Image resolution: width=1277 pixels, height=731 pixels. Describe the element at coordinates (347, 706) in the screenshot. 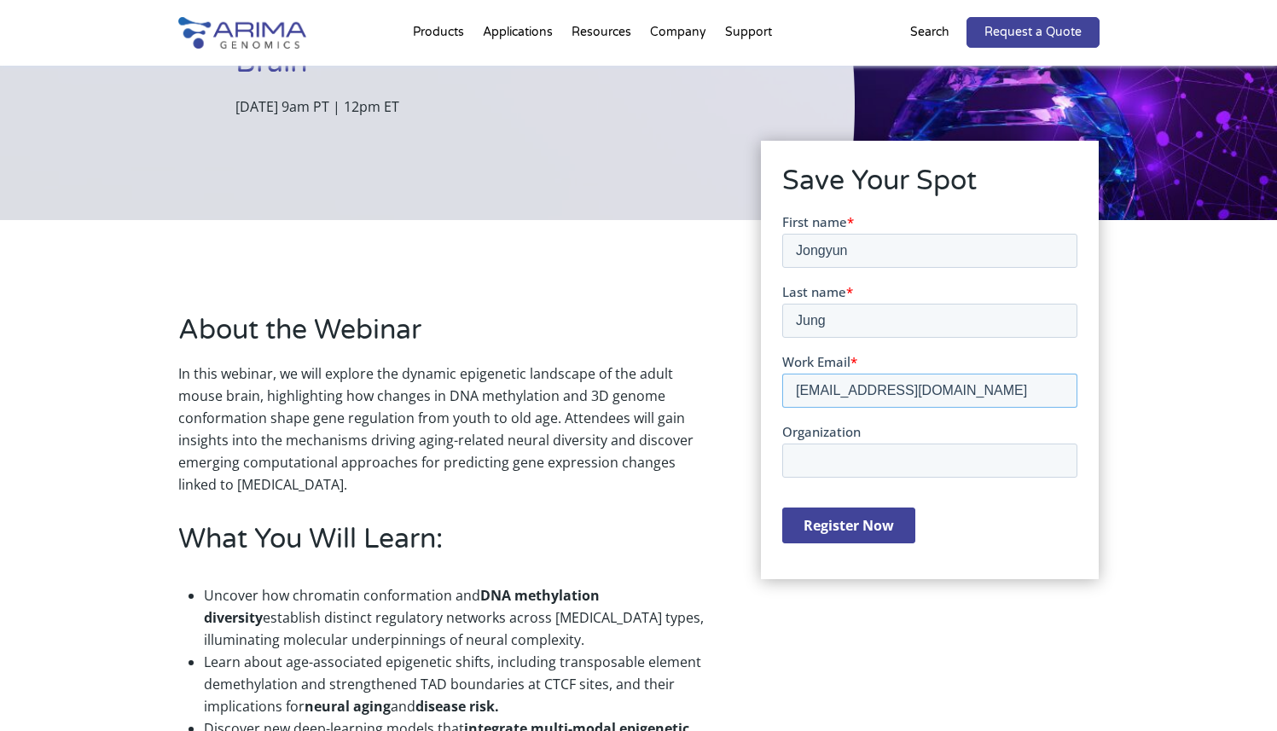

I see `strong: neural aging` at that location.